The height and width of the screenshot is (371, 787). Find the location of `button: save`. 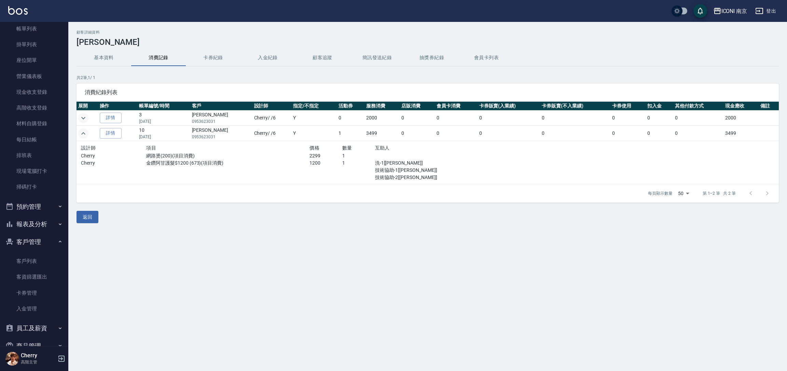

button: save is located at coordinates (701, 11).